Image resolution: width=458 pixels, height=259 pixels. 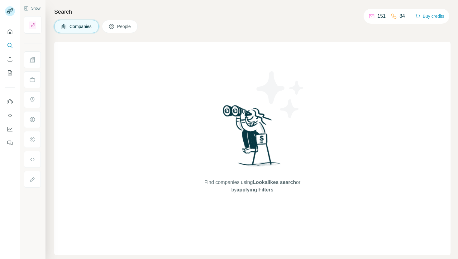 What do you see at coordinates (253, 12) in the screenshot?
I see `h4: Search` at bounding box center [253, 12].